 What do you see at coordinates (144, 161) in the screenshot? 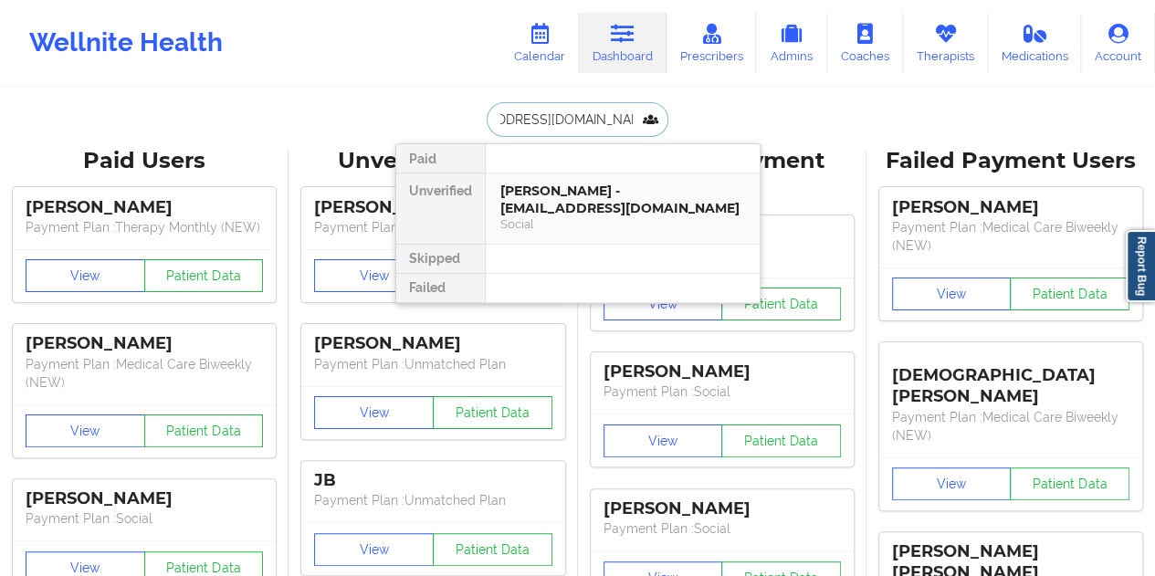
I see `div: Paid Users` at bounding box center [144, 161].